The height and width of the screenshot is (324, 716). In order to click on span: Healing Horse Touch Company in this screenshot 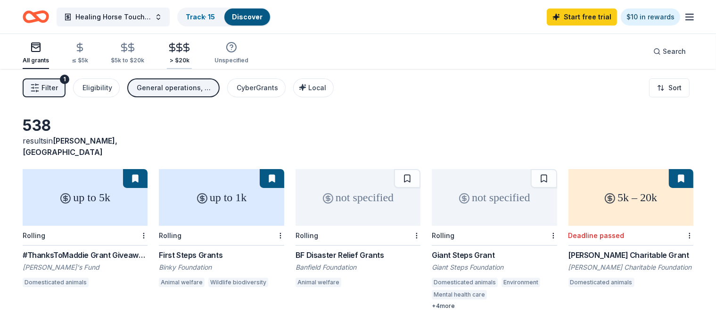, I will do `click(113, 17)`.